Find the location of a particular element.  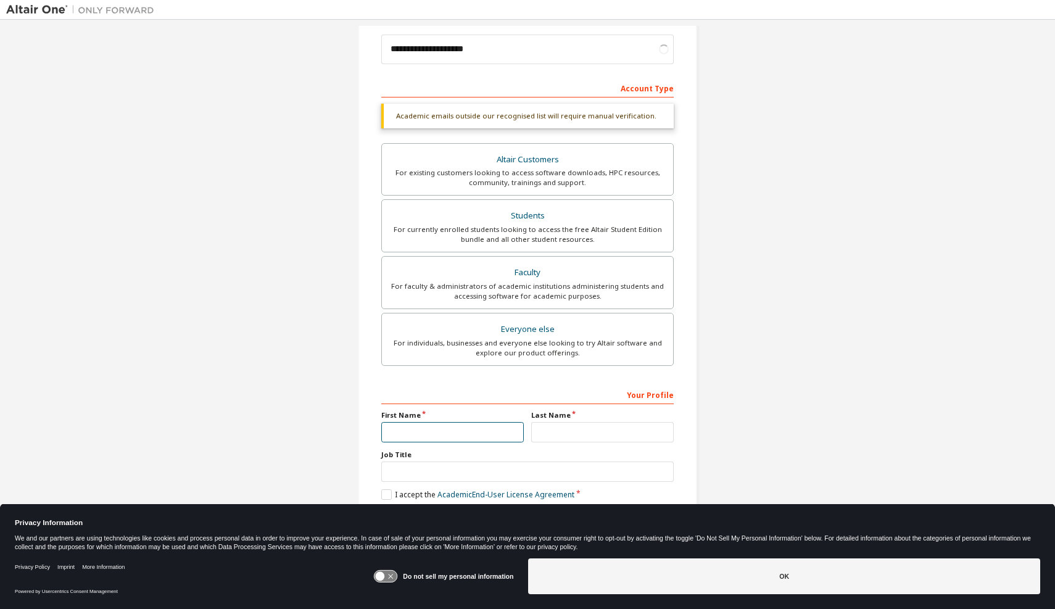

div: For individuals, businesses and everyone else looking to try Altair software and explore our prod... is located at coordinates (527, 348).